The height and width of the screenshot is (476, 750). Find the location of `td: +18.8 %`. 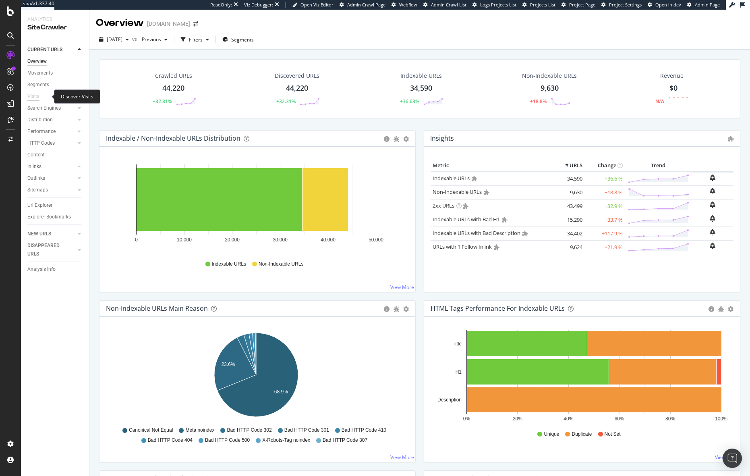

td: +18.8 % is located at coordinates (605, 192).